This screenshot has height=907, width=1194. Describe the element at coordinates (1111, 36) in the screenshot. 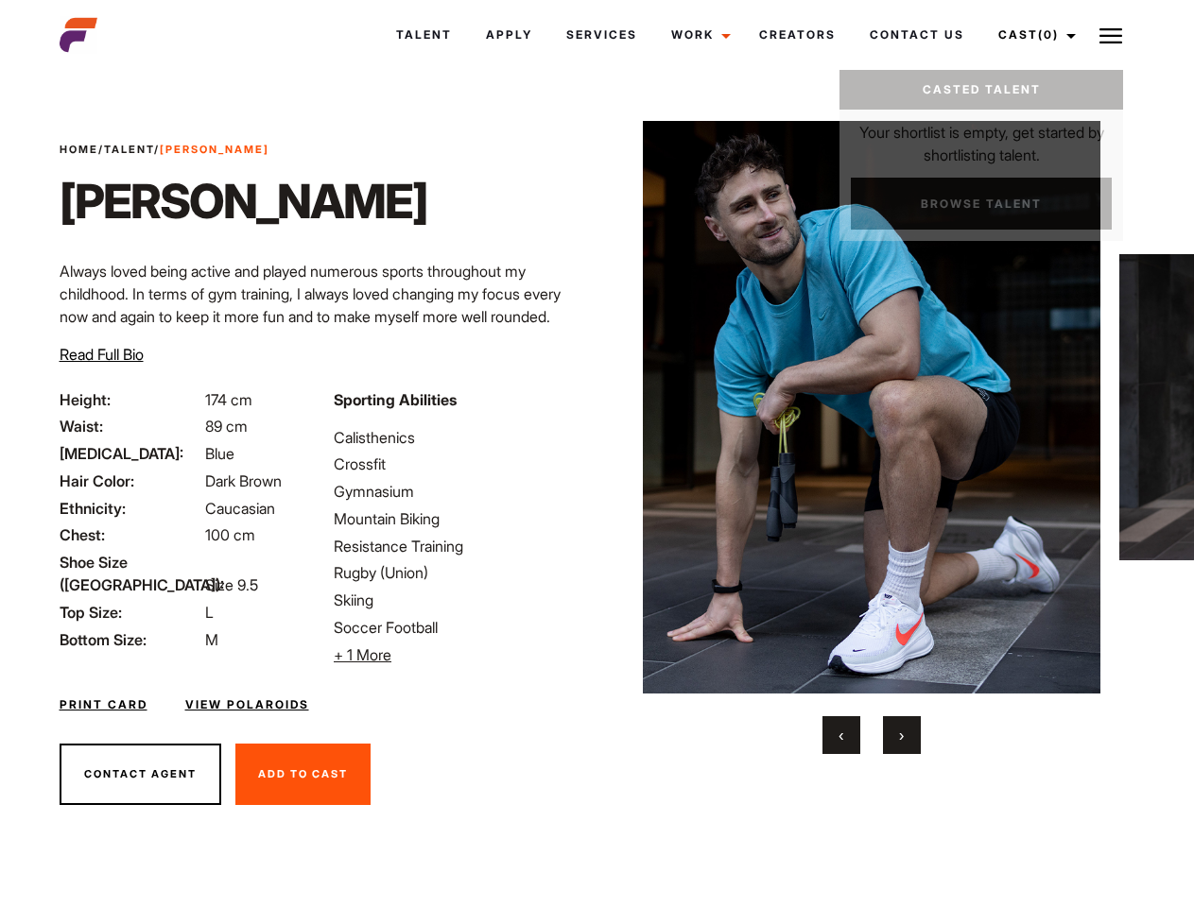

I see `img: Burger icon` at that location.